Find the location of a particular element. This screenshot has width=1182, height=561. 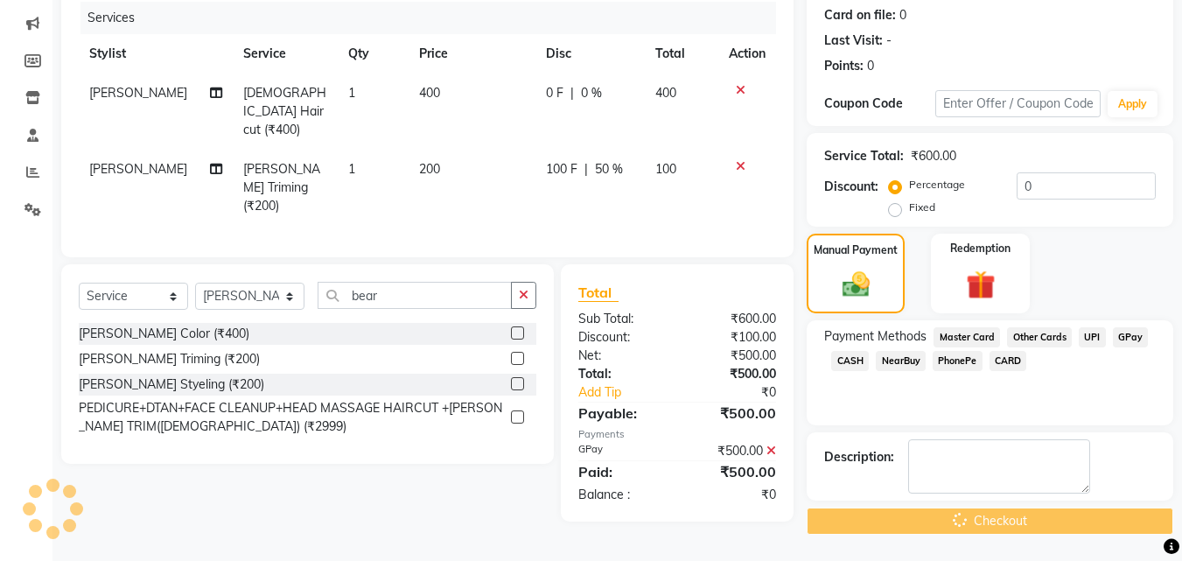

div: GPay is located at coordinates (621, 451).